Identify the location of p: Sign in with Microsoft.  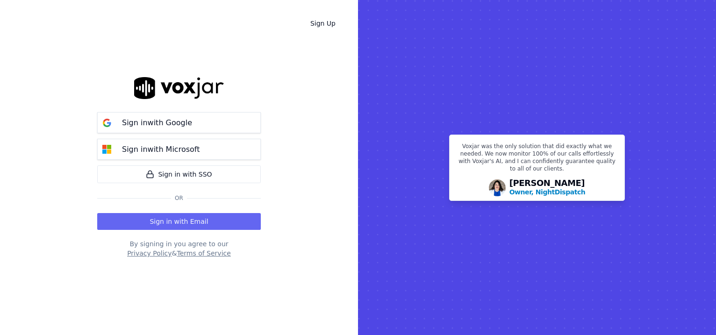
(161, 150).